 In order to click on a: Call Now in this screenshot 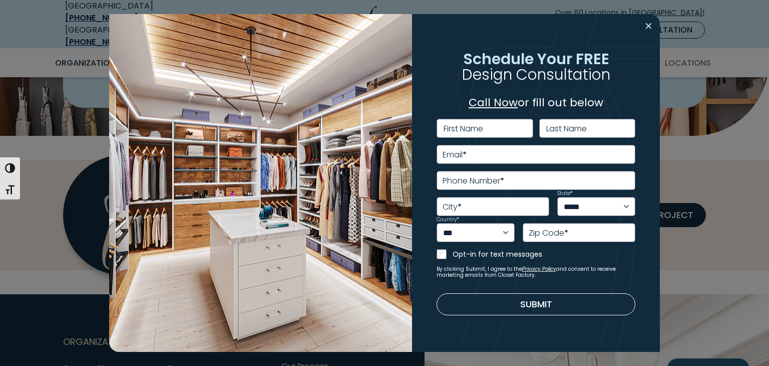, I will do `click(493, 102)`.